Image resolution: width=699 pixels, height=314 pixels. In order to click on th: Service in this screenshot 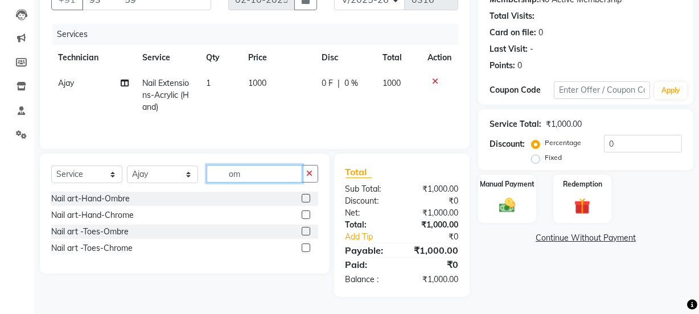, I will do `click(167, 57)`.